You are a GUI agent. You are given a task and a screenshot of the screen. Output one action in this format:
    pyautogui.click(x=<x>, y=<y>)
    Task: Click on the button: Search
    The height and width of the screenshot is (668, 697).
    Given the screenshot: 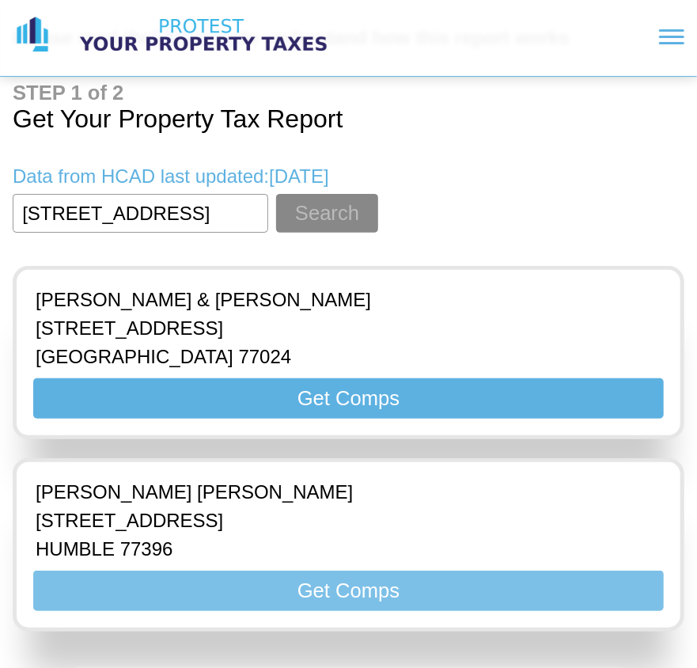 What is the action you would take?
    pyautogui.click(x=327, y=213)
    